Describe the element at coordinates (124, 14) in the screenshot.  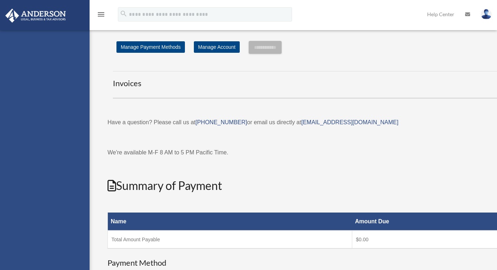
I see `i: search` at that location.